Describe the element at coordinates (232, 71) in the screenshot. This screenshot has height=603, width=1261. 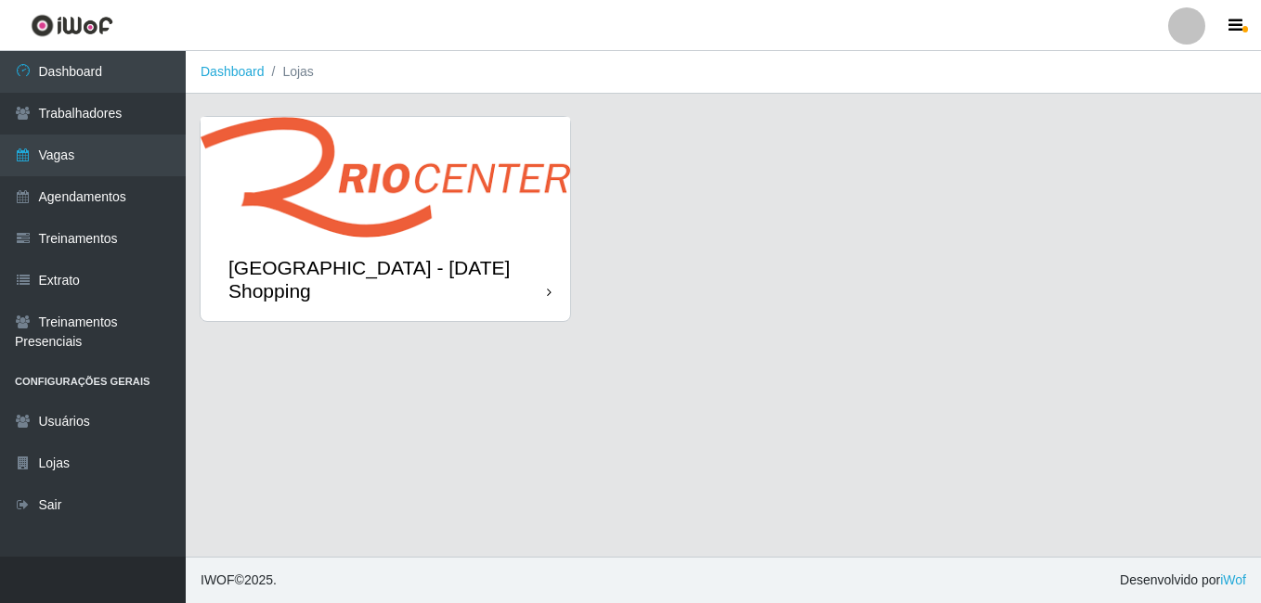
I see `a: Dashboard` at that location.